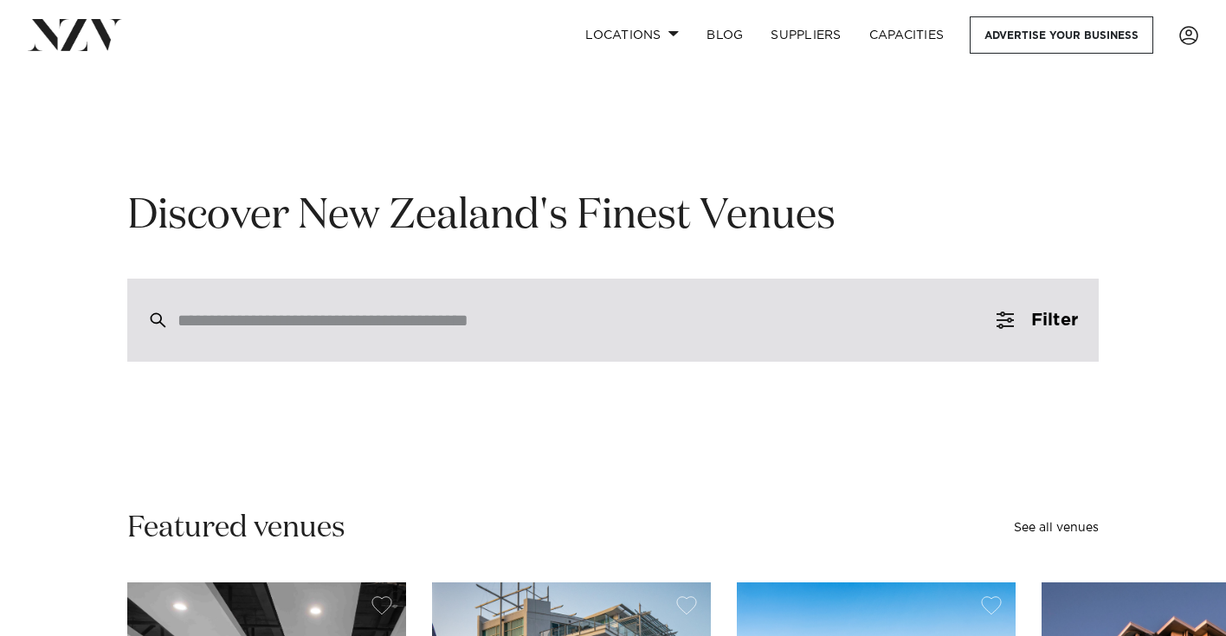 This screenshot has width=1226, height=636. What do you see at coordinates (906, 35) in the screenshot?
I see `a: Capacities` at bounding box center [906, 35].